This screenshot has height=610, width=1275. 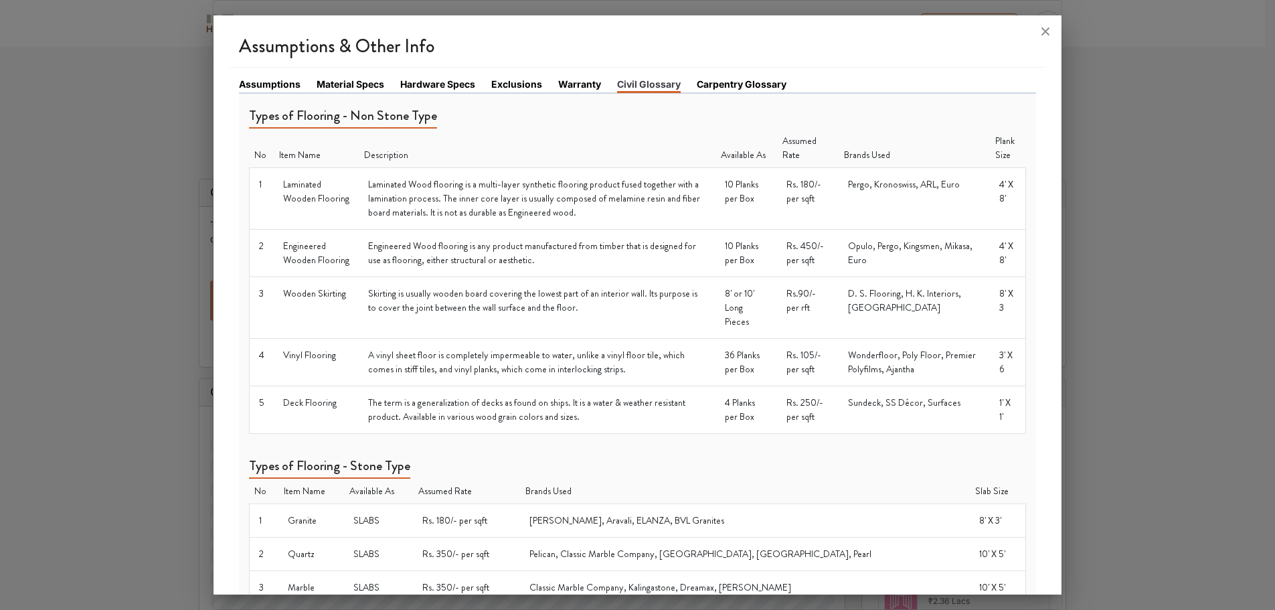 What do you see at coordinates (808, 253) in the screenshot?
I see `td: Rs. 450/- per sqft` at bounding box center [808, 253].